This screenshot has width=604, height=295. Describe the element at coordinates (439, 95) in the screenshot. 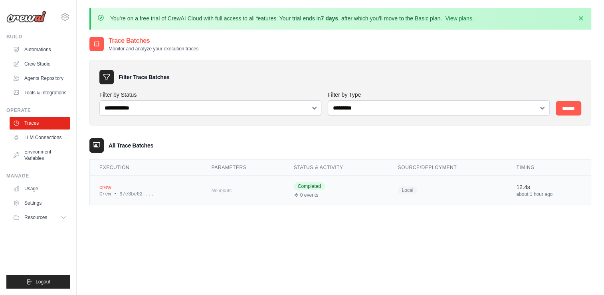

I see `label: Filter by Type` at that location.